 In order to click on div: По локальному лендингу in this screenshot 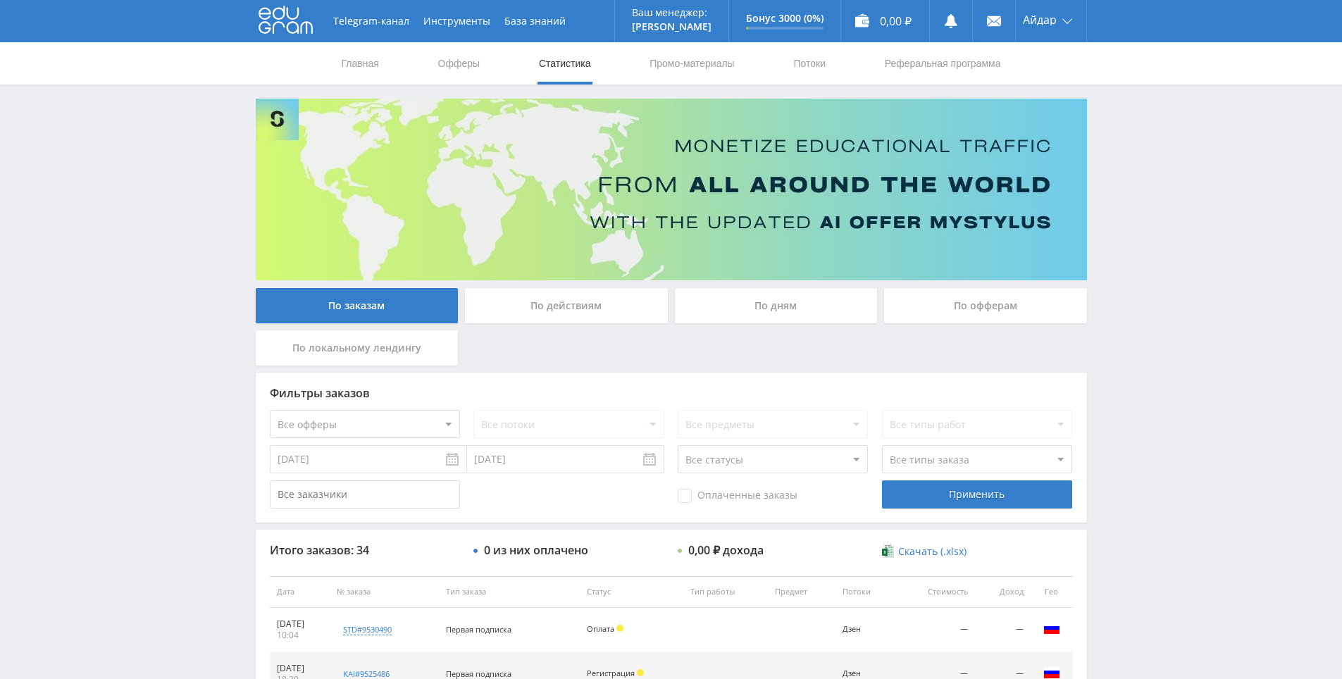, I will do `click(357, 348)`.